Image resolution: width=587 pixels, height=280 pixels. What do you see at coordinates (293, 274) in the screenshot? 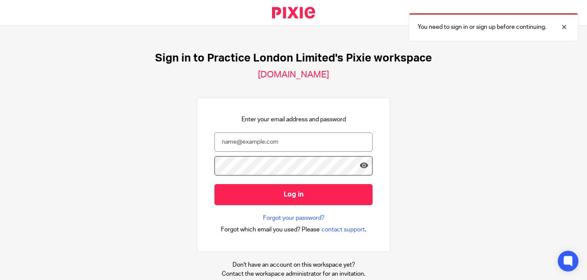
I see `p: Contact the workspace administrator for an invitation.` at bounding box center [293, 274].